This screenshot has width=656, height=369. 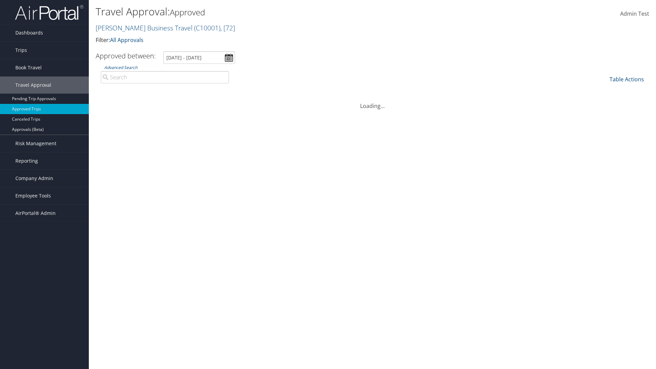 I want to click on a: Table Actions, so click(x=627, y=79).